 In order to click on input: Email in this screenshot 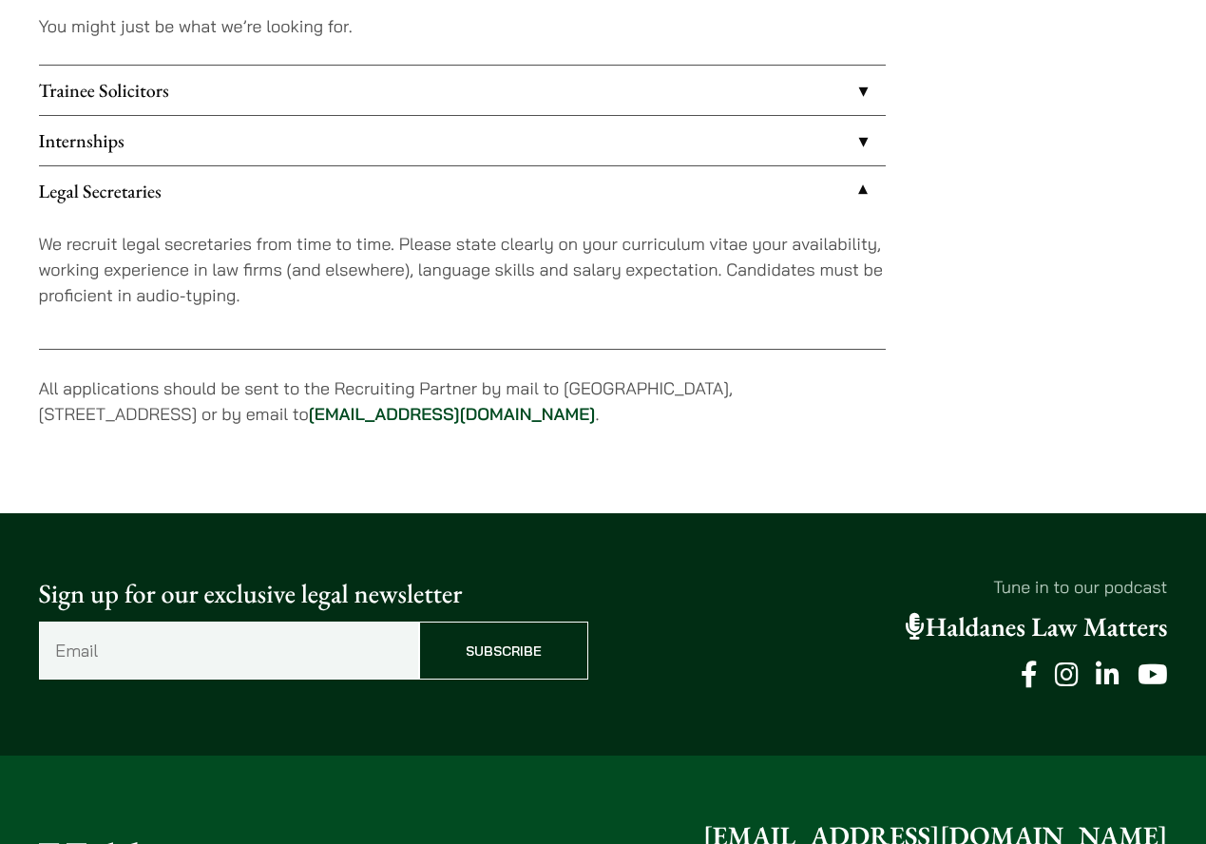, I will do `click(229, 650)`.